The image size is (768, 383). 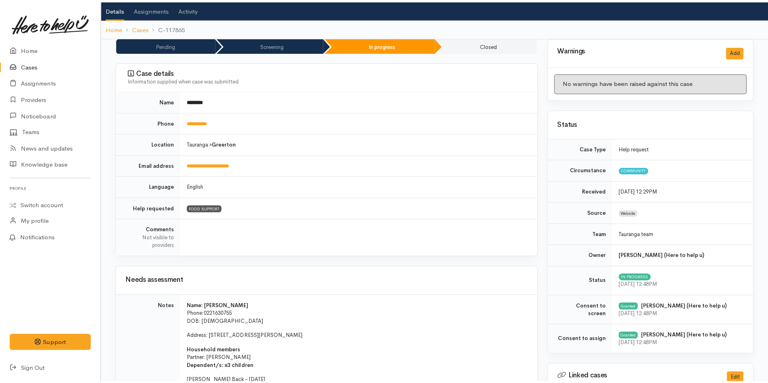 I want to click on a: Home, so click(x=113, y=27).